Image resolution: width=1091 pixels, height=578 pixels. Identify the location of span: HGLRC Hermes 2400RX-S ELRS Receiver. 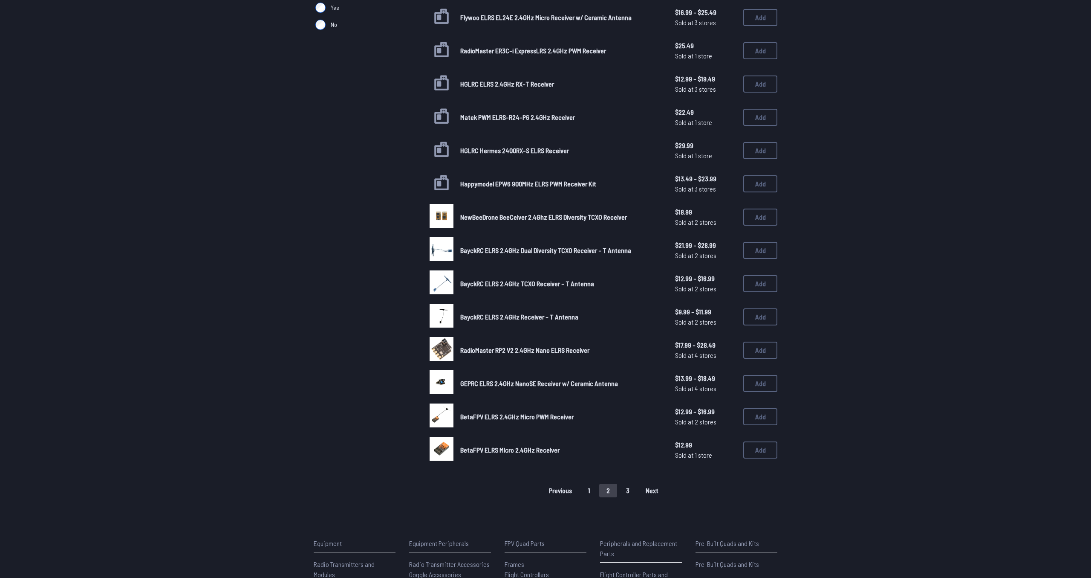
(515, 150).